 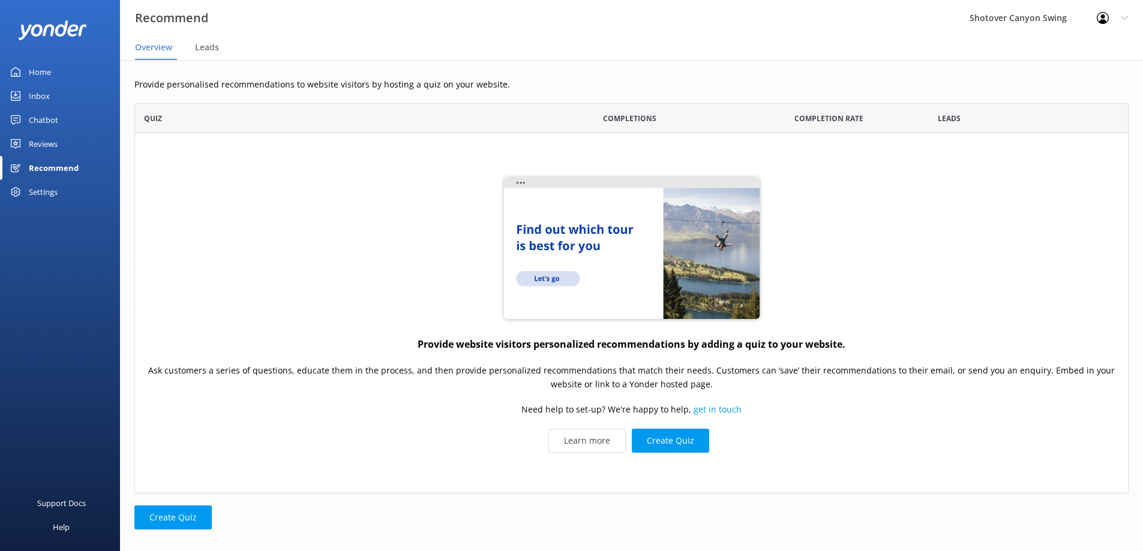 What do you see at coordinates (61, 503) in the screenshot?
I see `div: Support Docs` at bounding box center [61, 503].